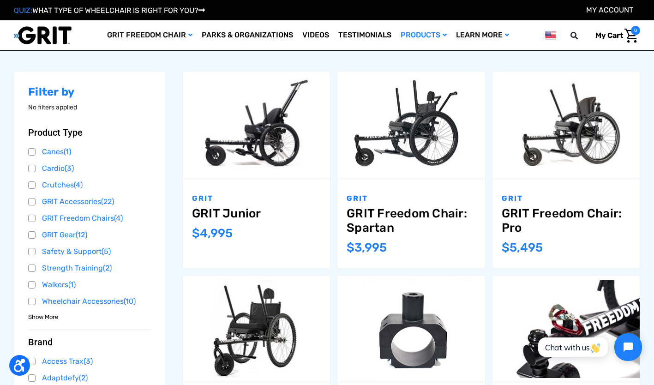  I want to click on span: (12), so click(81, 234).